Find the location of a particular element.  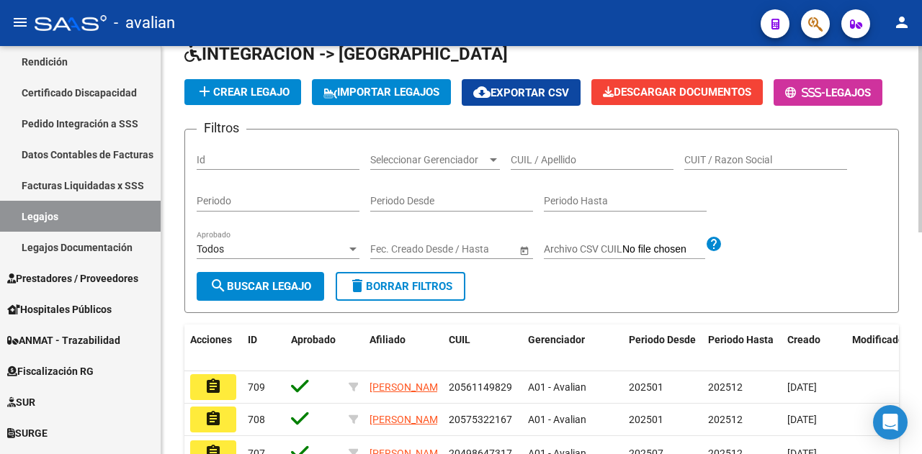

datatable-header-cell: Afiliado is located at coordinates (403, 348).